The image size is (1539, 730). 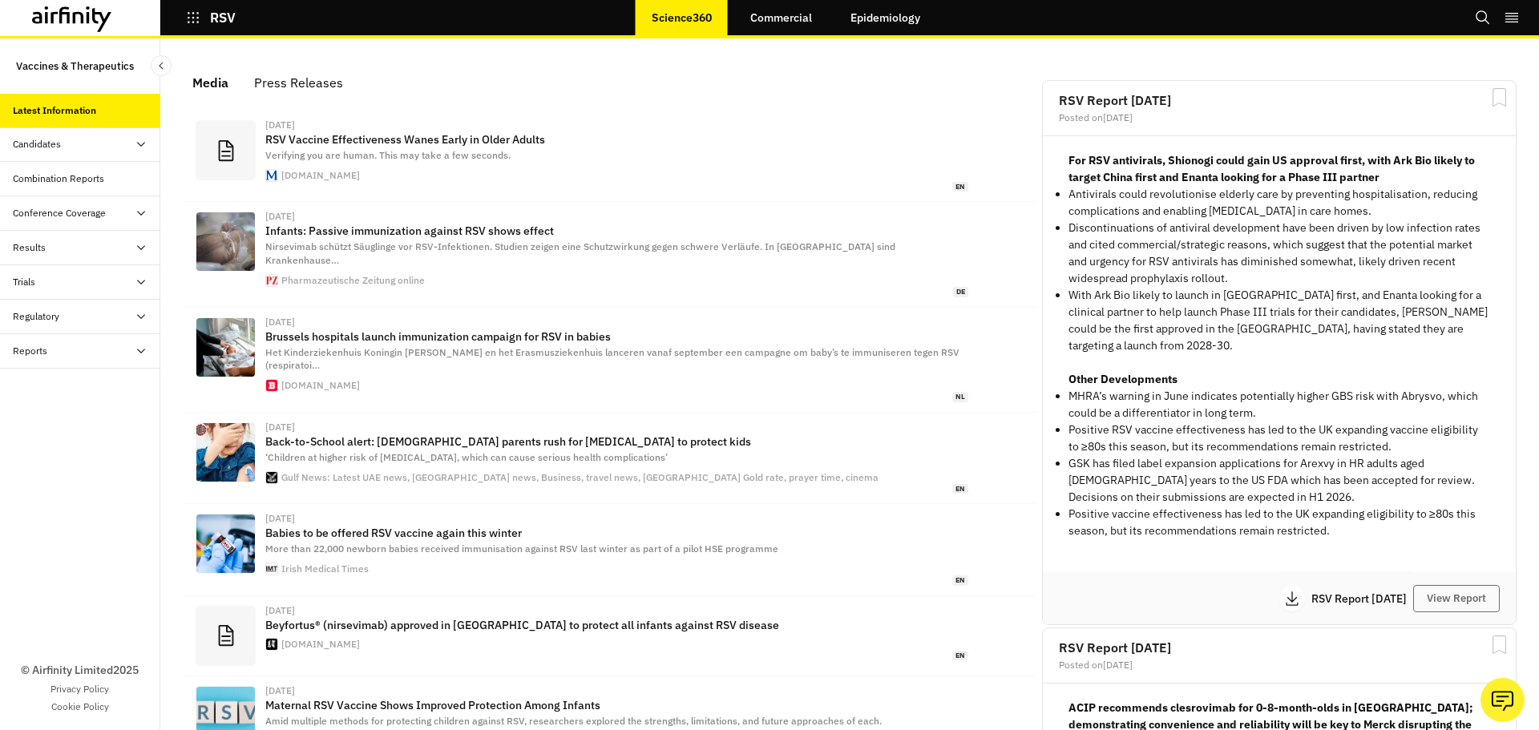 What do you see at coordinates (573, 721) in the screenshot?
I see `span: Amid multiple methods for protecting children against RSV, researchers explored the strengths, li...` at bounding box center [573, 721].